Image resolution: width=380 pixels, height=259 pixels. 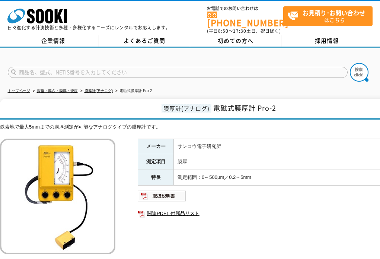 What do you see at coordinates (330, 16) in the screenshot?
I see `span: はこちら` at bounding box center [330, 16].